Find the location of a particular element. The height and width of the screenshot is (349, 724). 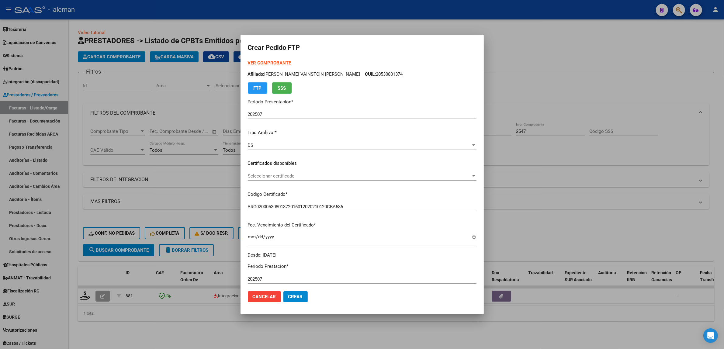

p: Codigo Certificado is located at coordinates (362, 194).